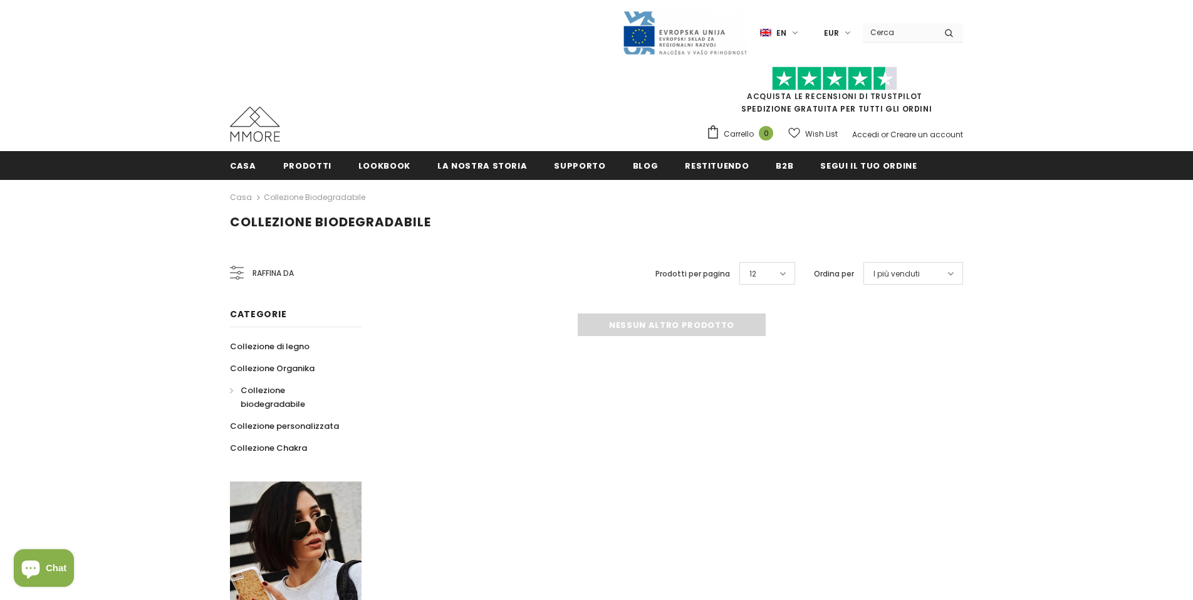 The height and width of the screenshot is (600, 1193). I want to click on a: Wish List, so click(813, 133).